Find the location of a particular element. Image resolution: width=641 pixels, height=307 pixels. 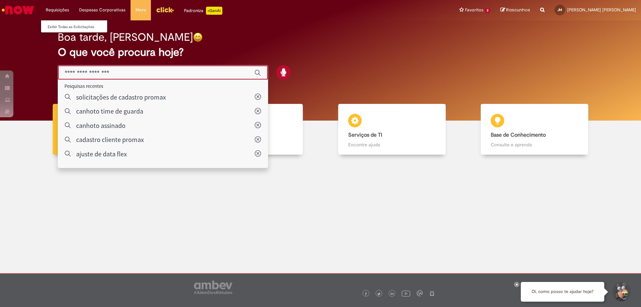

b: Base de Conhecimento is located at coordinates (518, 135).